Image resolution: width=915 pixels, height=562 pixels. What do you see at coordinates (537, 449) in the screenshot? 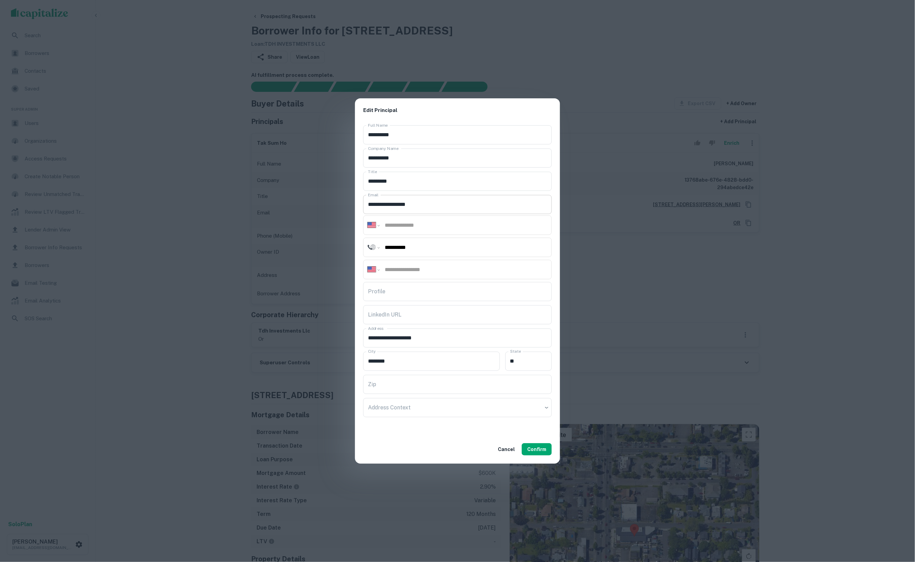
I see `button: Confirm` at bounding box center [537, 449].